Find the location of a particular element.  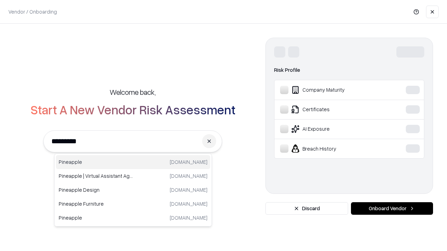

div: Company Maturity is located at coordinates (332, 90).